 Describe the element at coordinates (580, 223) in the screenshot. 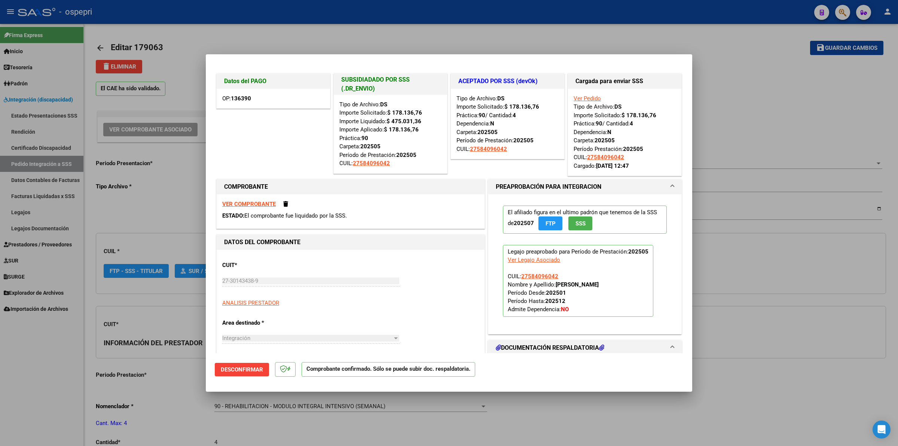

I see `span: SSS` at that location.